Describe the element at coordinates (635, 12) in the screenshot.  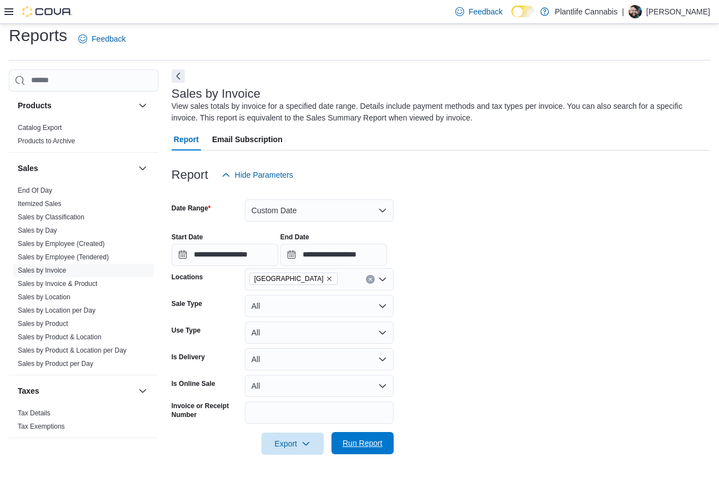
I see `div: Wesley Lynch` at that location.